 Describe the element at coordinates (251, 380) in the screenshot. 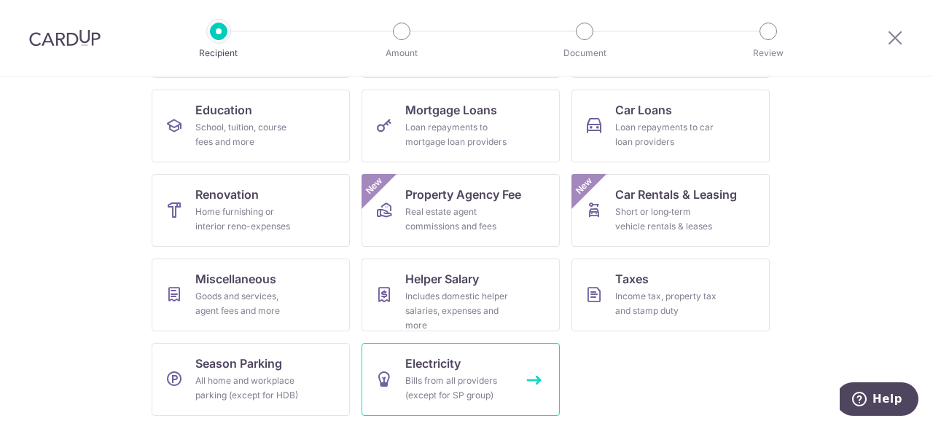

I see `a: Season ParkingAll home and workplace parking (except for HDB)` at that location.